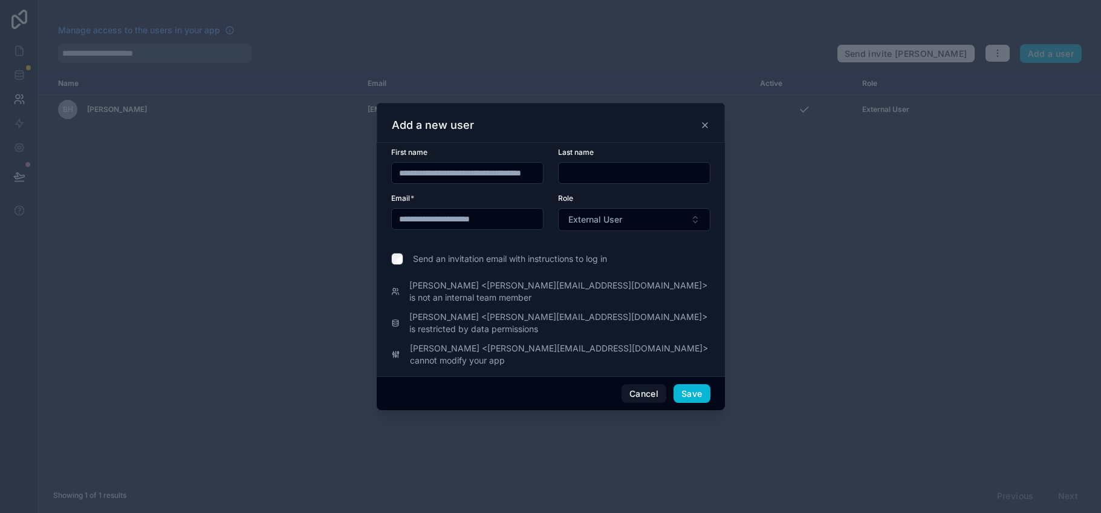  What do you see at coordinates (409, 152) in the screenshot?
I see `span: First name` at bounding box center [409, 152].